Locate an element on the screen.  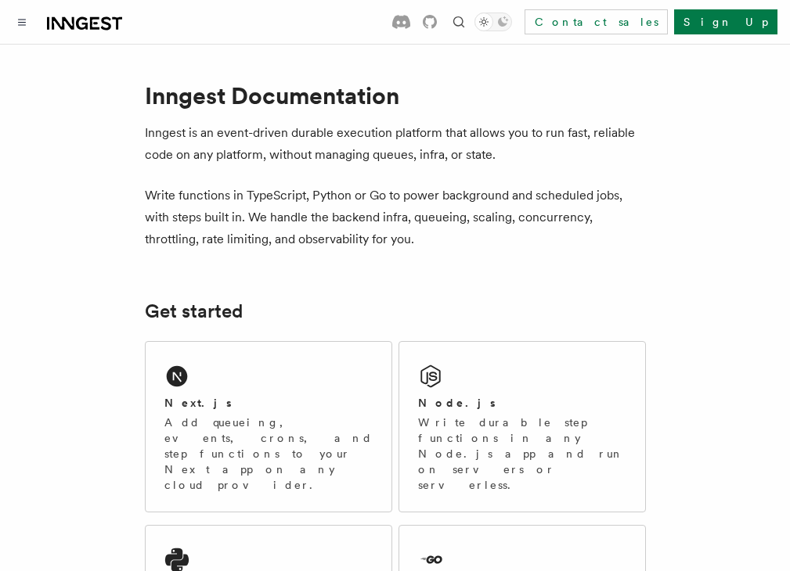
p: Write durable step functions in any Node.js app and run on servers or serverless. is located at coordinates (522, 454).